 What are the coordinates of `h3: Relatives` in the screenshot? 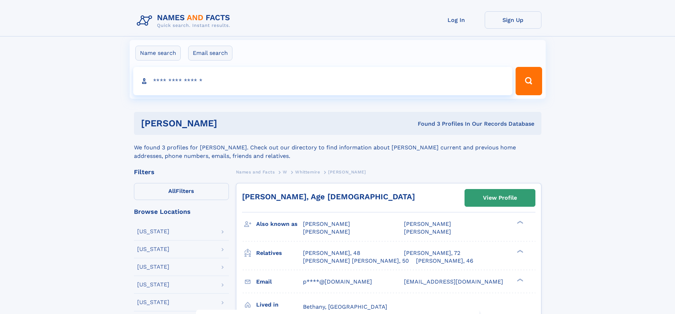 It's located at (280, 253).